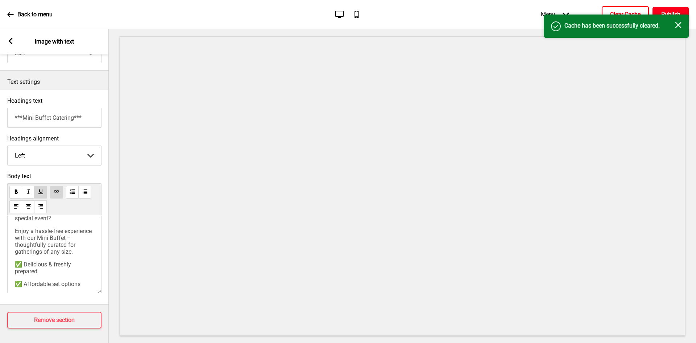  Describe the element at coordinates (620, 26) in the screenshot. I see `h4: Cache has been successfully cleared.` at that location.